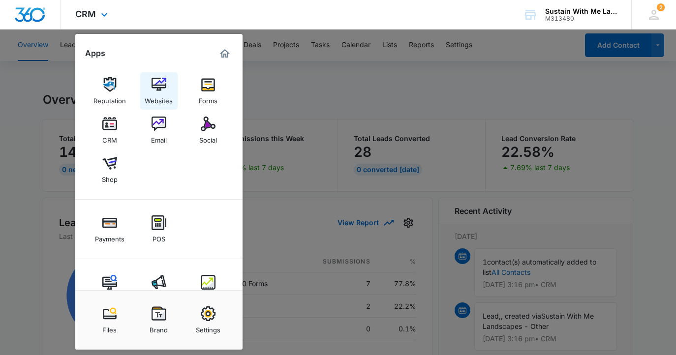 This screenshot has width=676, height=355. Describe the element at coordinates (208, 91) in the screenshot. I see `a: Forms` at that location.